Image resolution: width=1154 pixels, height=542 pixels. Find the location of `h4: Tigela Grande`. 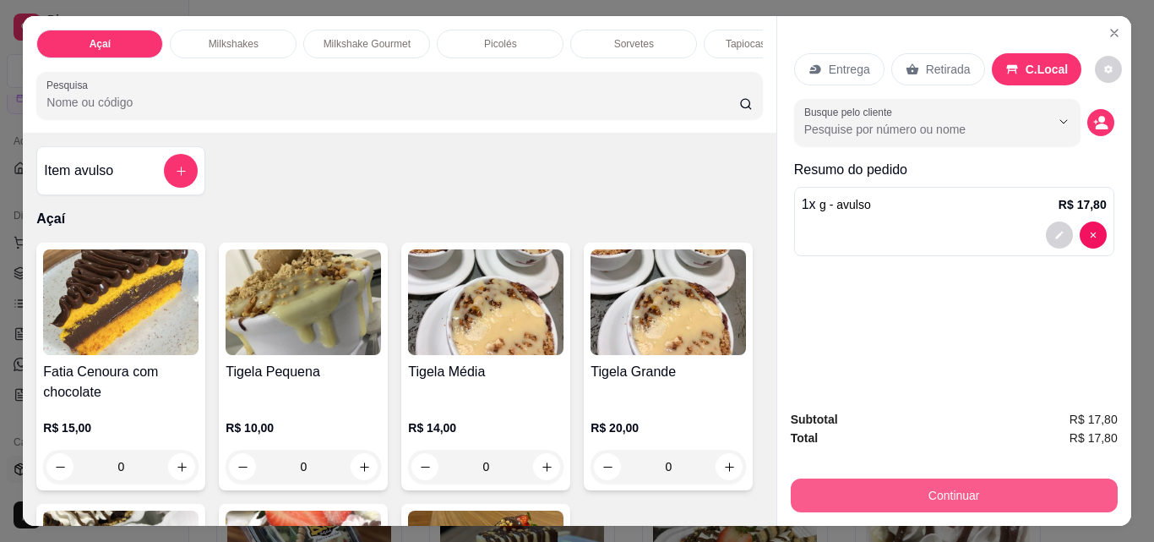

h4: Tigela Grande is located at coordinates (668, 372).